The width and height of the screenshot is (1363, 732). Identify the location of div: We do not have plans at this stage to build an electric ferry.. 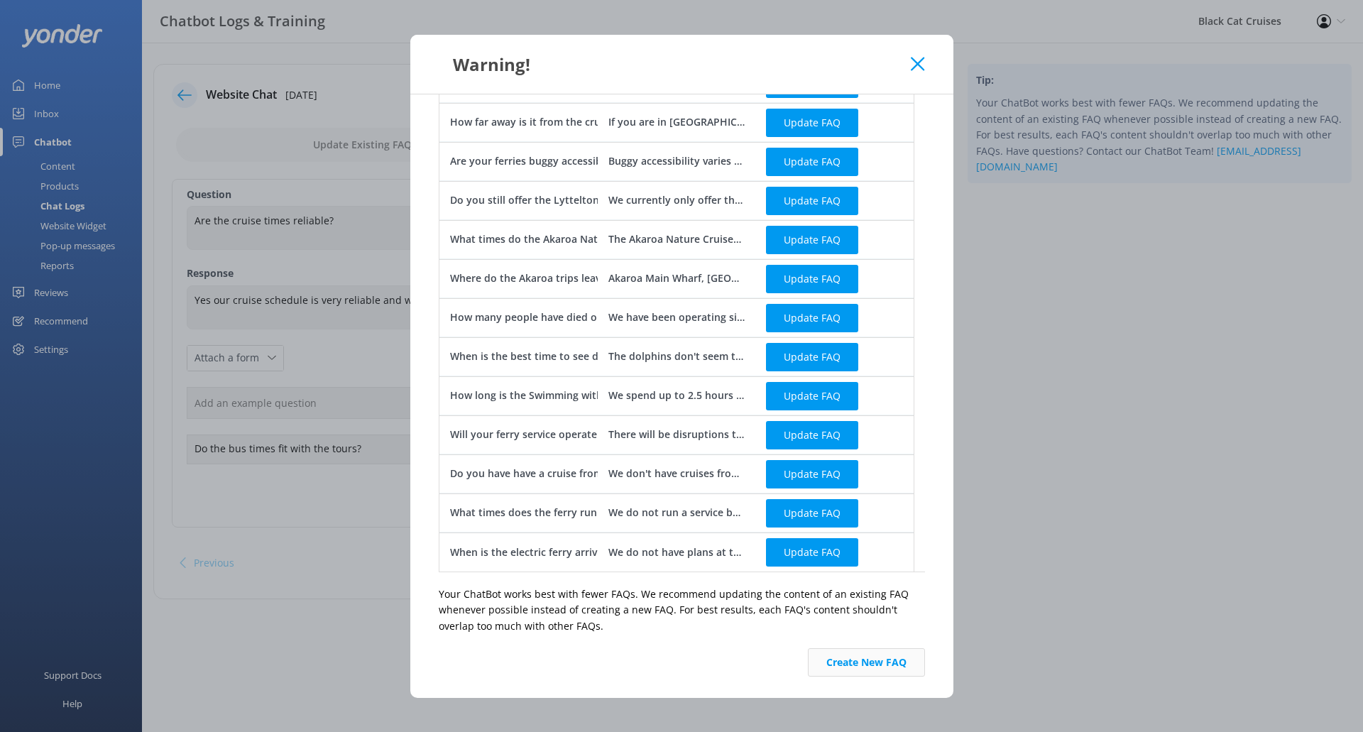
(676, 552).